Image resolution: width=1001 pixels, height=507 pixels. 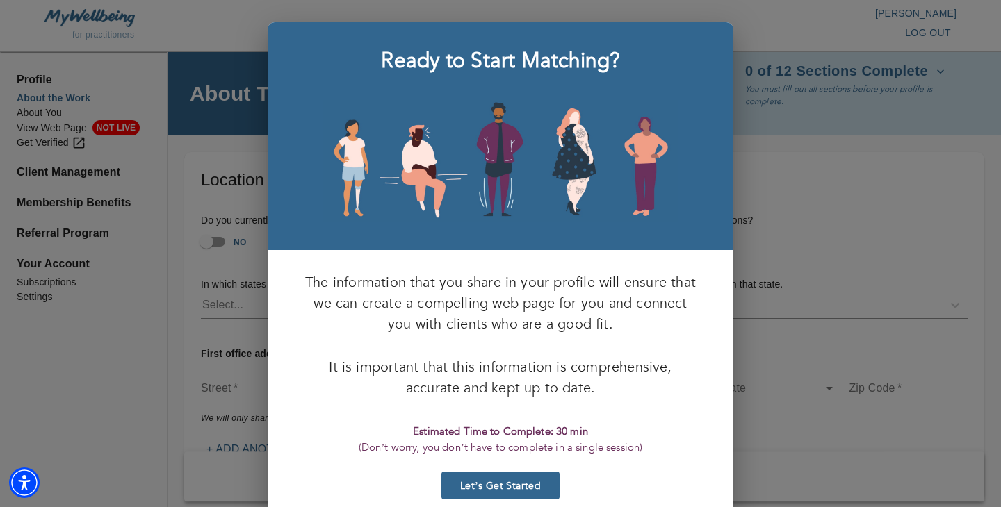 I want to click on div: Accessibility Menu, so click(x=24, y=483).